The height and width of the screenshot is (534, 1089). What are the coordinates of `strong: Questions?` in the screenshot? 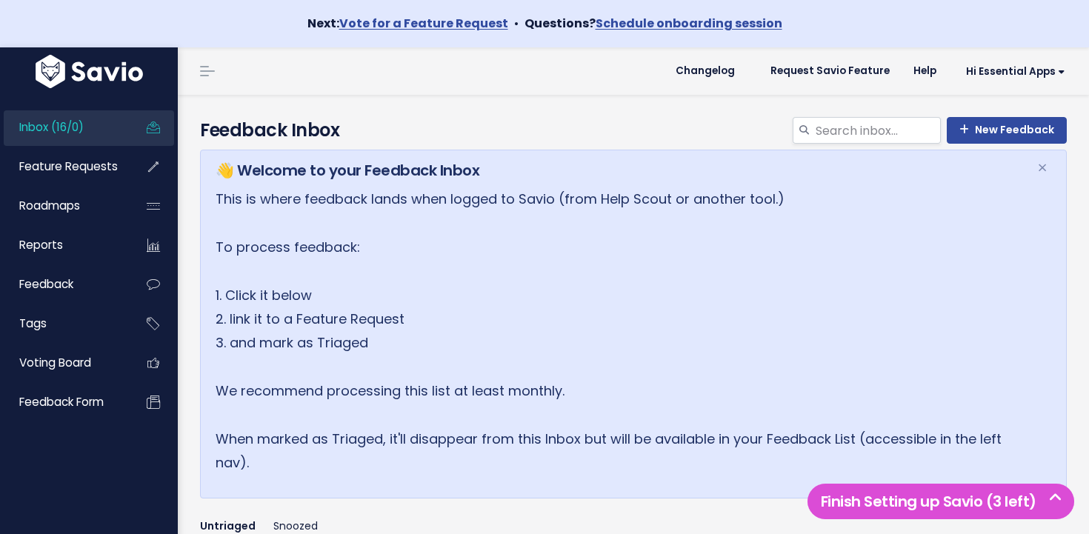 It's located at (653, 23).